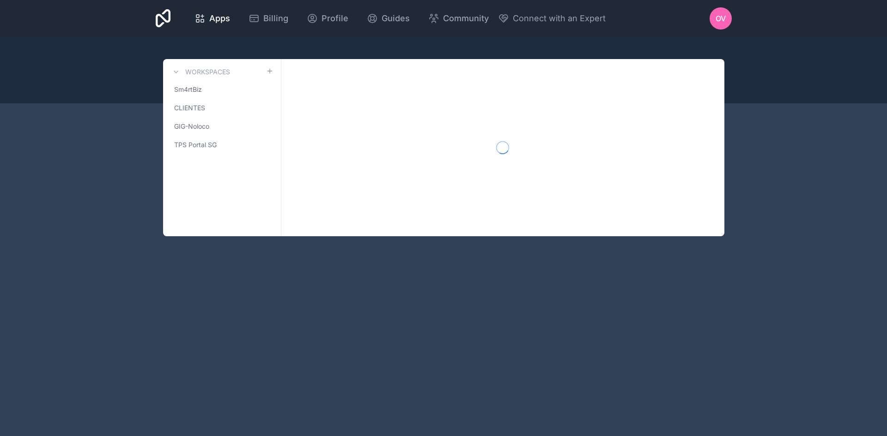 The width and height of the screenshot is (887, 436). Describe the element at coordinates (207, 72) in the screenshot. I see `h3: Workspaces` at that location.